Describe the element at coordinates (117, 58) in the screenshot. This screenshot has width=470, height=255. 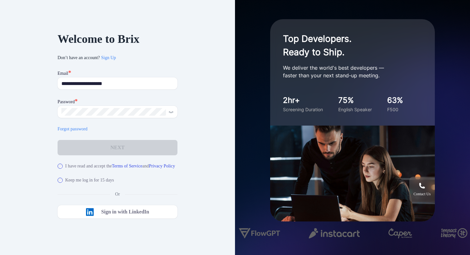
I see `span: Don’t have an account?` at that location.